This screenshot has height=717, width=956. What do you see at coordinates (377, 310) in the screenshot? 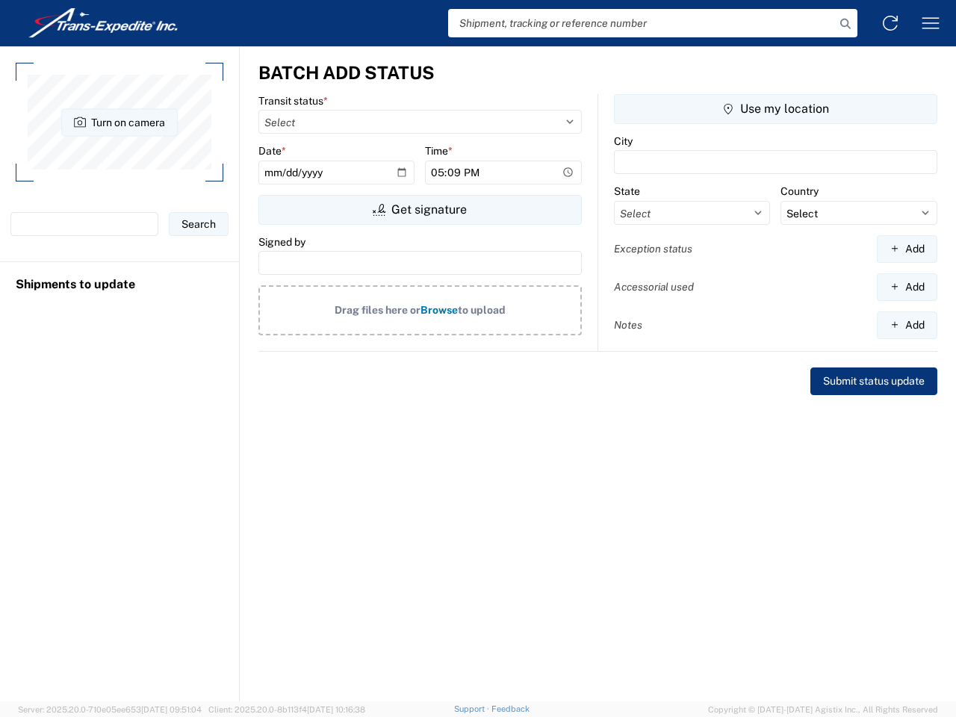
I see `span: Drag files here or` at bounding box center [377, 310].